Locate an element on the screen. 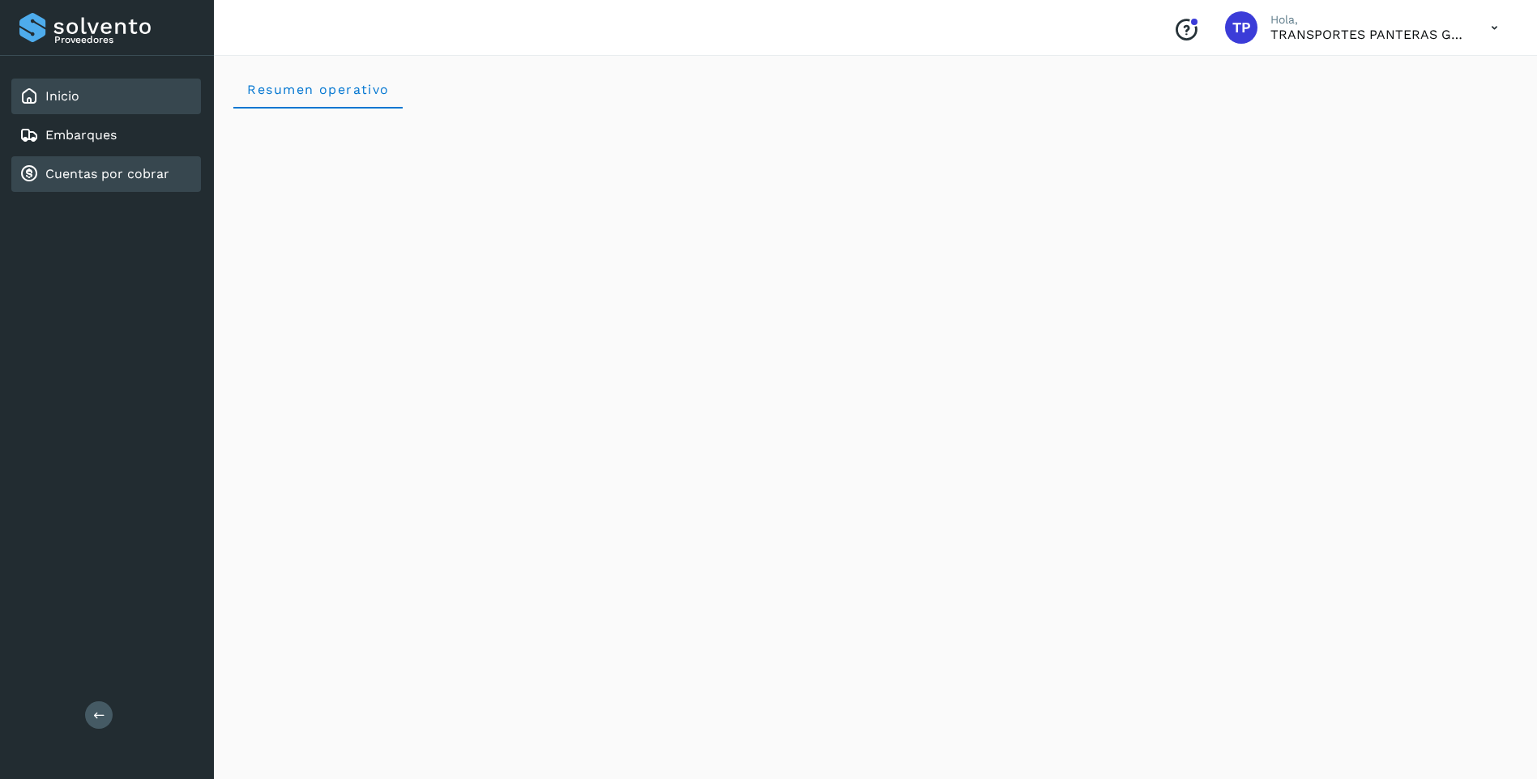 Image resolution: width=1537 pixels, height=779 pixels. p: Hola, is located at coordinates (1367, 19).